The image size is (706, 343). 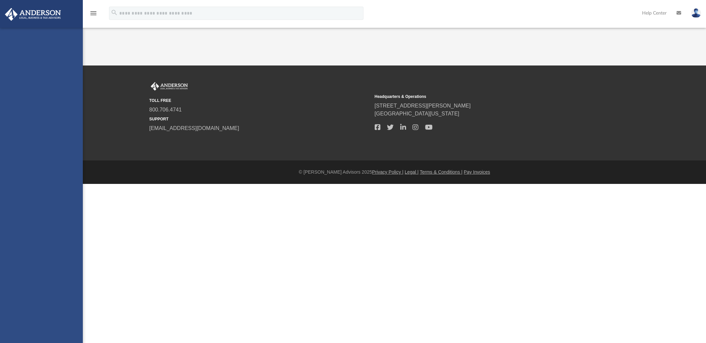 I want to click on small: Headquarters & Operations, so click(x=485, y=97).